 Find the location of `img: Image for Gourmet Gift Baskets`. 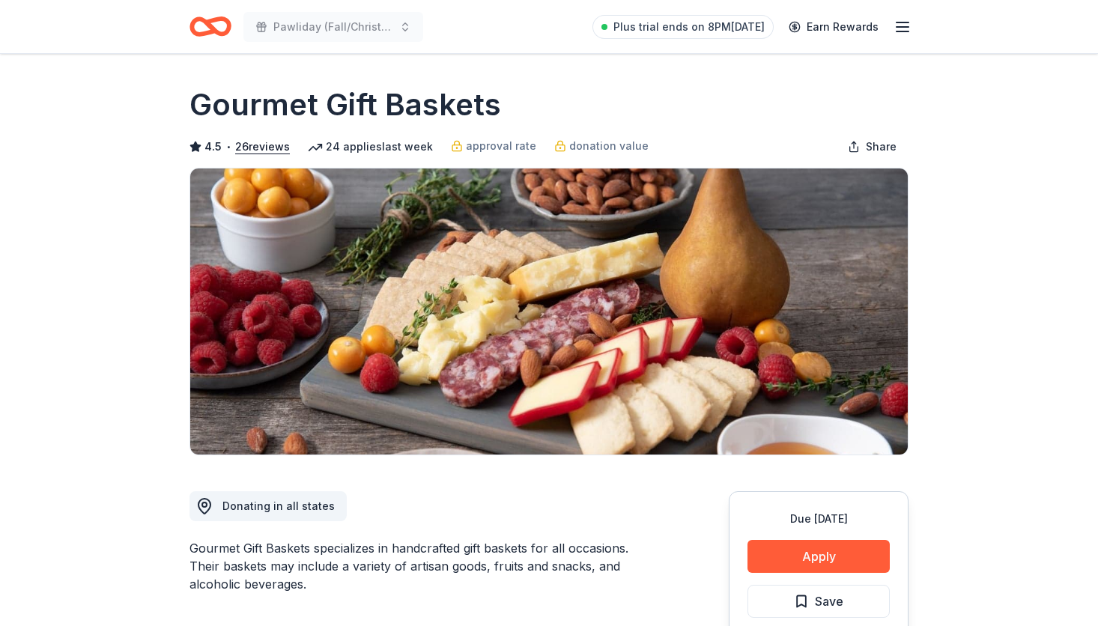

img: Image for Gourmet Gift Baskets is located at coordinates (549, 311).